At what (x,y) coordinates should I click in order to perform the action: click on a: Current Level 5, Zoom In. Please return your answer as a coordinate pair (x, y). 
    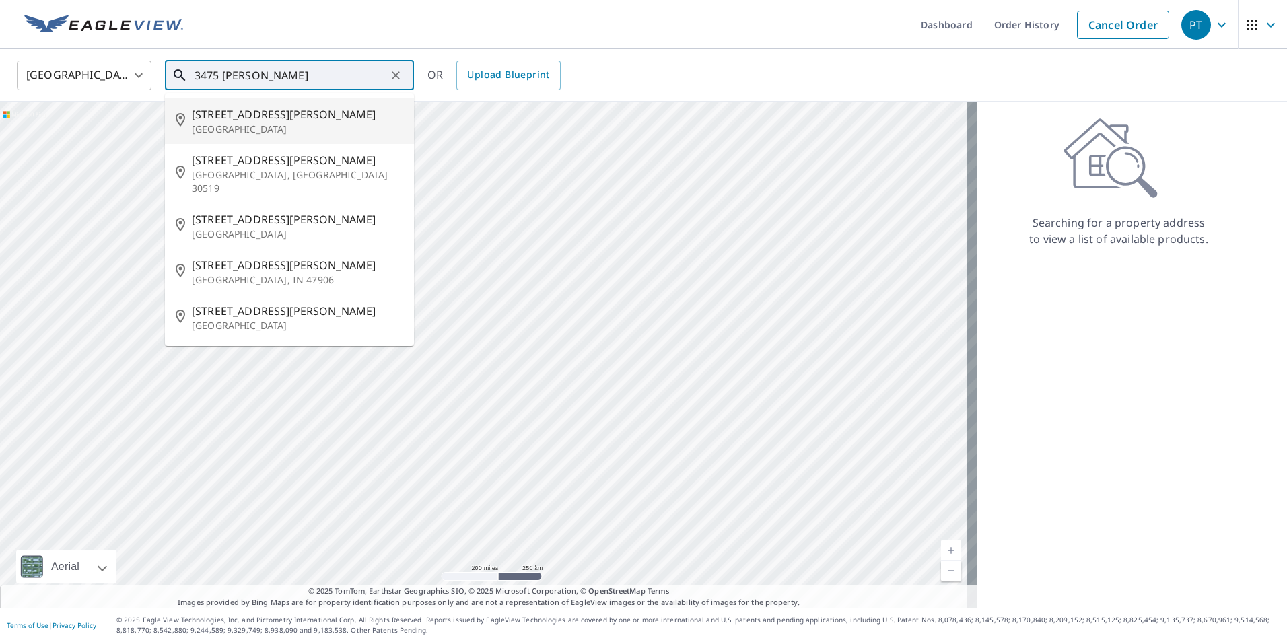
    Looking at the image, I should click on (951, 551).